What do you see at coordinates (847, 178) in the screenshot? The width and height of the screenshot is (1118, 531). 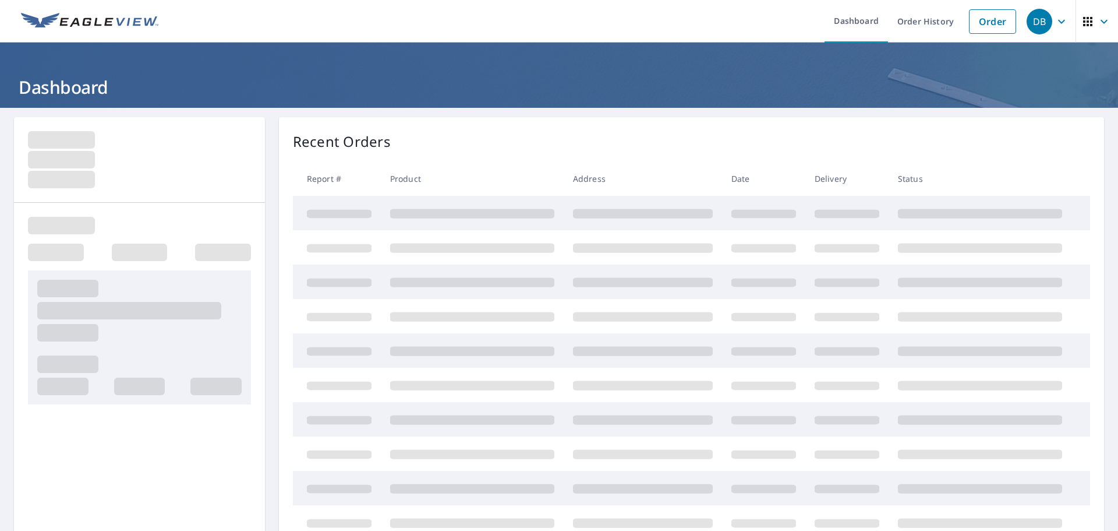 I see `th: Delivery` at bounding box center [847, 178].